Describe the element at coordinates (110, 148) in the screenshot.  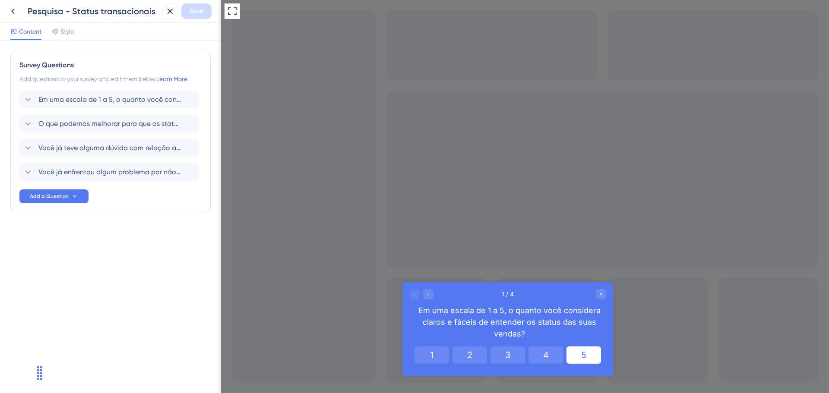
I see `span: Você já teve alguma dúvida com relação a algum desses status?` at that location.